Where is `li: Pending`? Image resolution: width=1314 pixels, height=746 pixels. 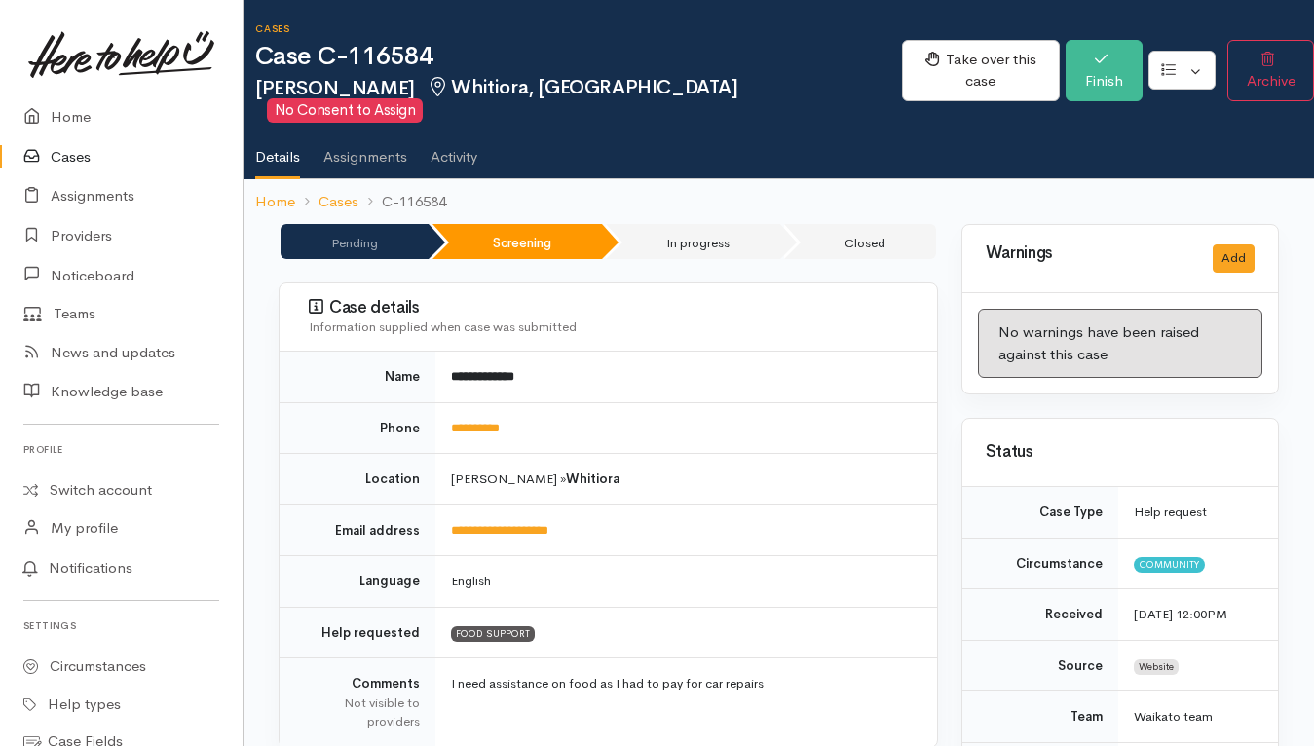 li: Pending is located at coordinates (355, 242).